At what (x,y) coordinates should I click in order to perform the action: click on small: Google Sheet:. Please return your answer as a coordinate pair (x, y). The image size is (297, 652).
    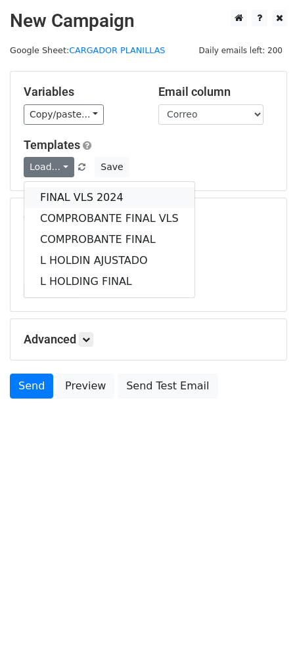
    Looking at the image, I should click on (87, 50).